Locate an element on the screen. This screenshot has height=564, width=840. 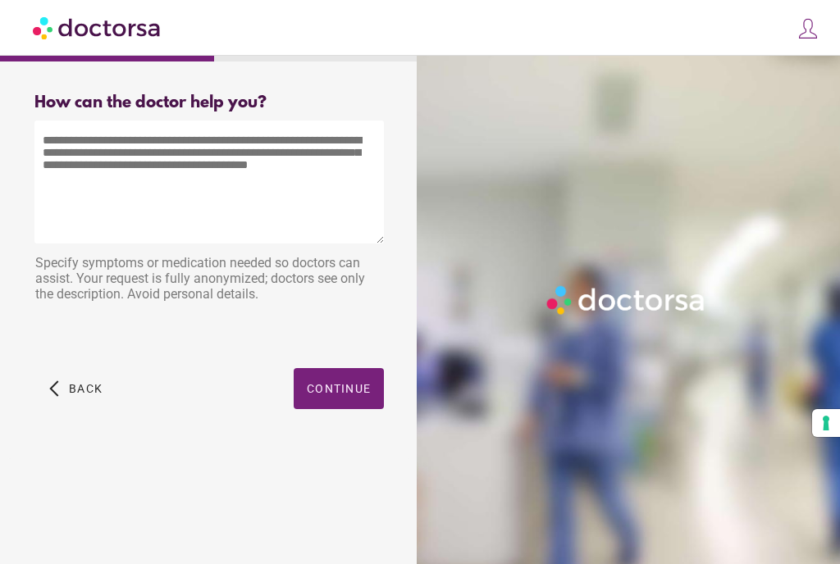
img: Logo-Doctorsa-trans-White-partial-flat.png is located at coordinates (626, 300).